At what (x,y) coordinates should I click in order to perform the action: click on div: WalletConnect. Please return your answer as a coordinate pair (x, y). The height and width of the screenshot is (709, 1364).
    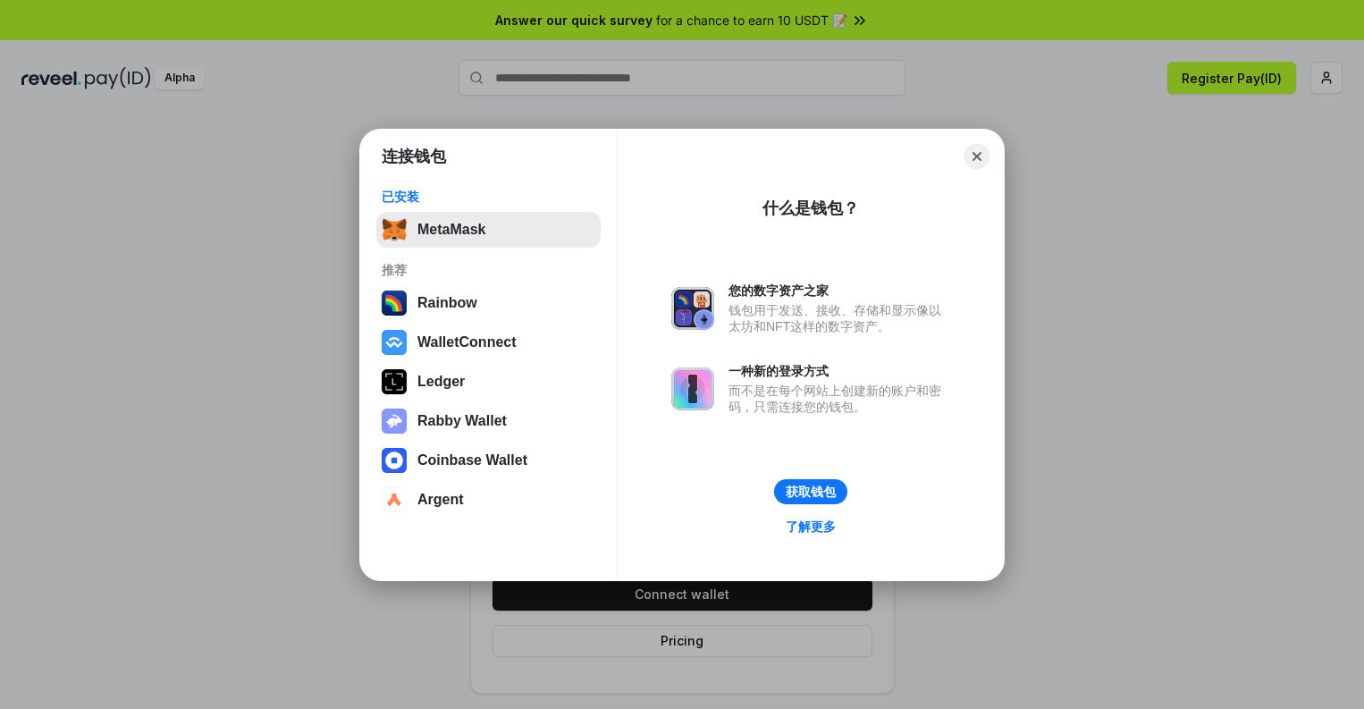
    Looking at the image, I should click on (466, 342).